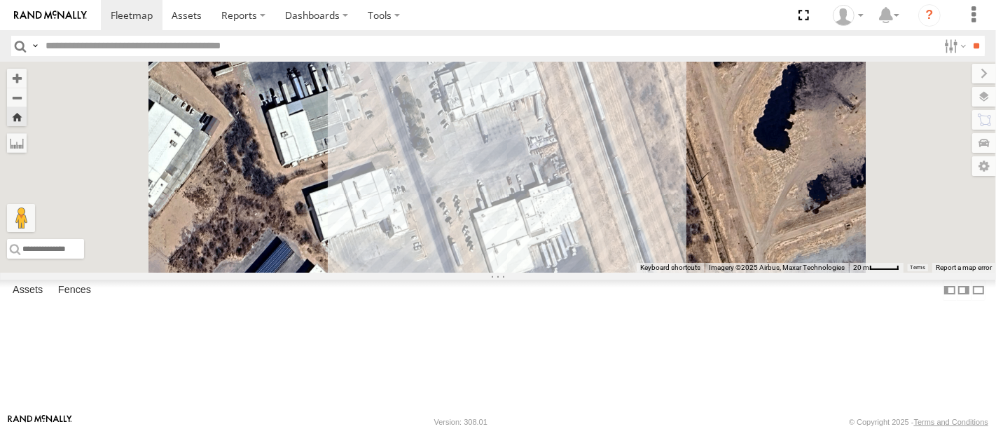 The width and height of the screenshot is (996, 429). Describe the element at coordinates (918, 422) in the screenshot. I see `div: © Copyright 2025 -` at that location.